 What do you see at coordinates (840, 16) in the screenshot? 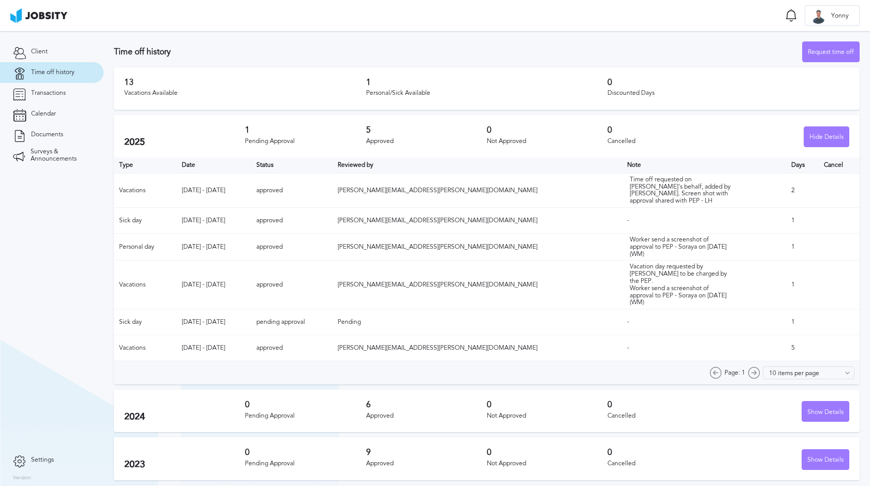
I see `span: Yonny` at bounding box center [840, 16].